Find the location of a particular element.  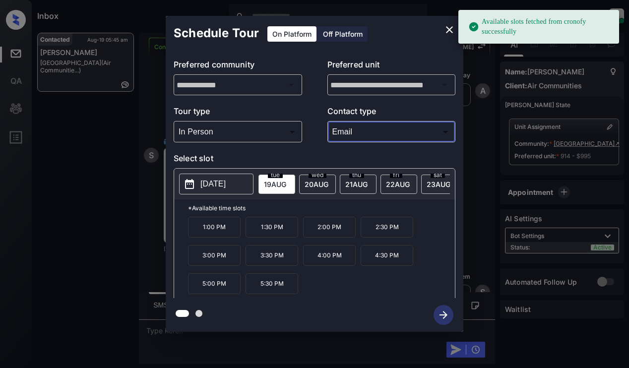

p: Preferred community is located at coordinates (237, 66).